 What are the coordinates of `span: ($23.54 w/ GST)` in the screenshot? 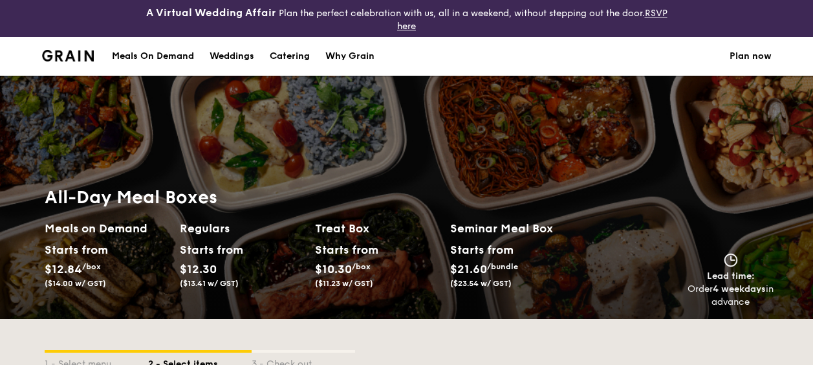 It's located at (481, 283).